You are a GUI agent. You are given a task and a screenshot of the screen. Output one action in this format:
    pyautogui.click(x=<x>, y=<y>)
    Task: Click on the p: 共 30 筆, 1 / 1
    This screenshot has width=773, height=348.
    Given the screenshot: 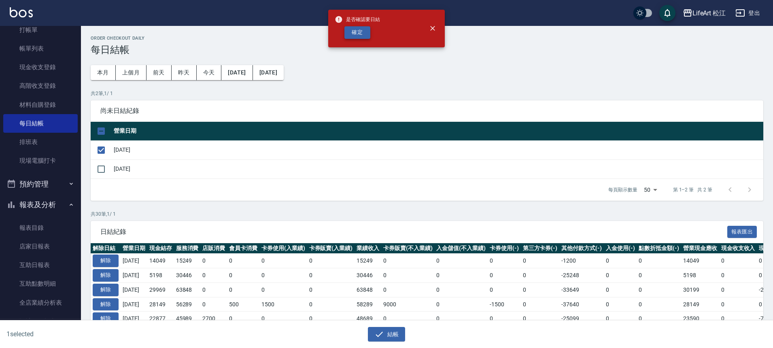 What is the action you would take?
    pyautogui.click(x=427, y=214)
    